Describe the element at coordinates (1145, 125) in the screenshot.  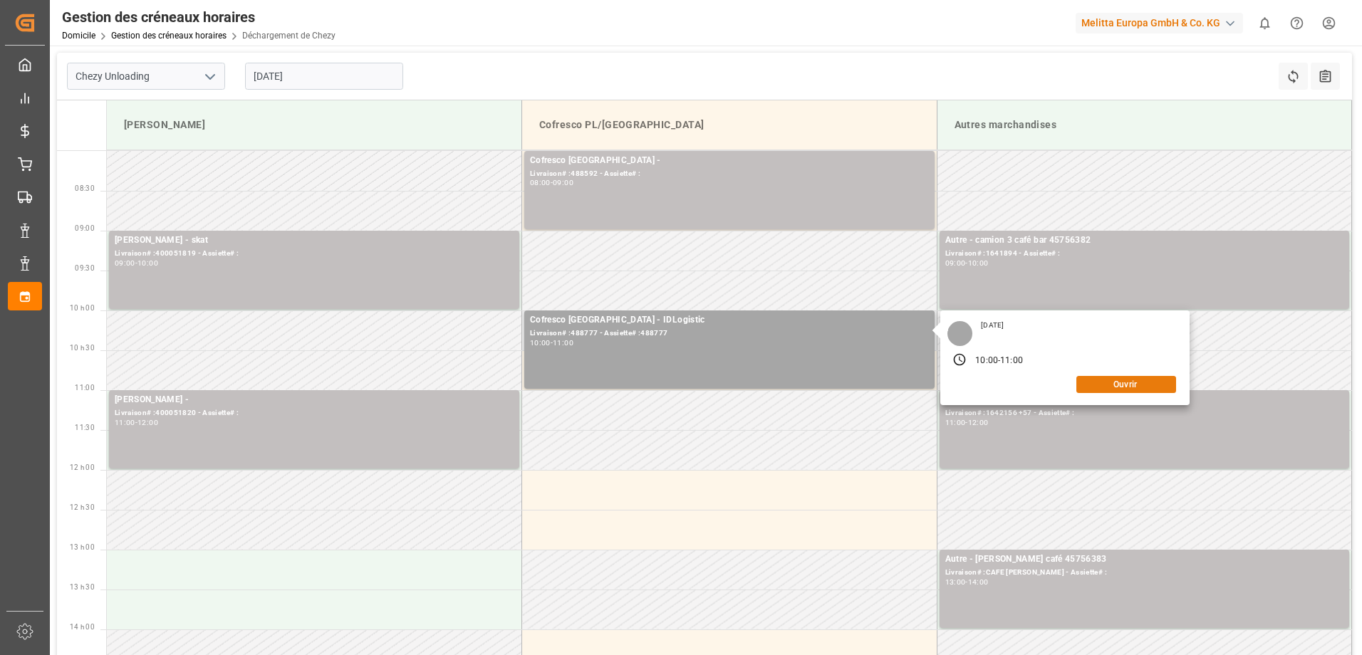
I see `div: Autres marchandises` at that location.